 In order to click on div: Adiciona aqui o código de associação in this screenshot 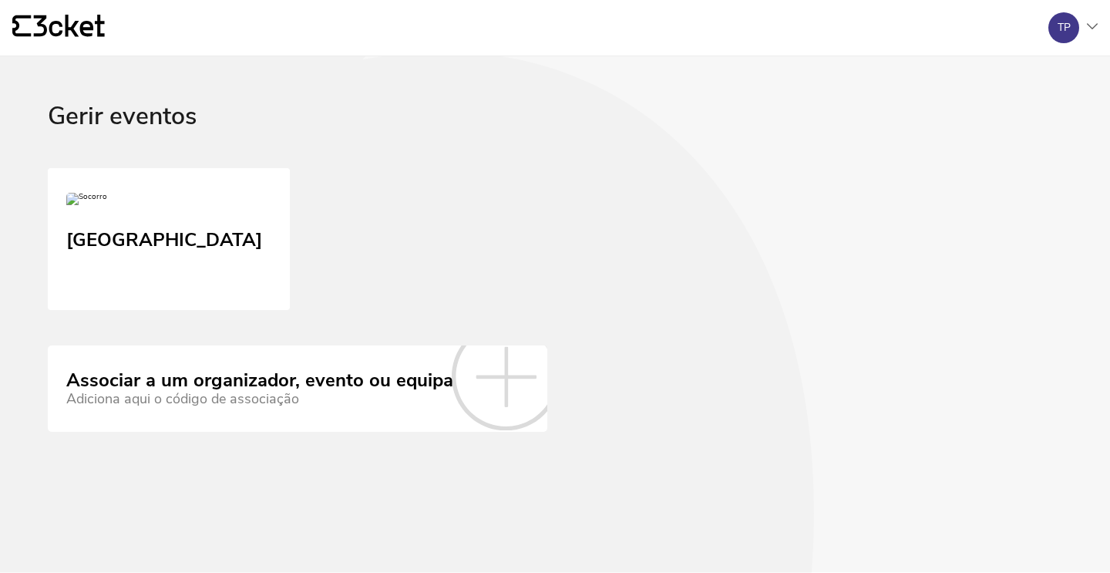, I will do `click(260, 398)`.